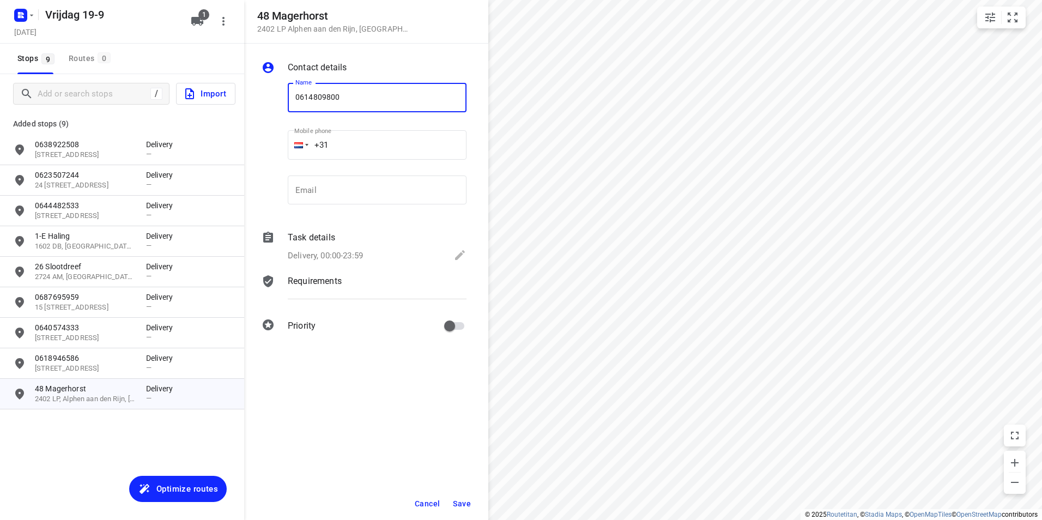 Image resolution: width=1042 pixels, height=520 pixels. I want to click on div: Netherlands: + 31, so click(298, 145).